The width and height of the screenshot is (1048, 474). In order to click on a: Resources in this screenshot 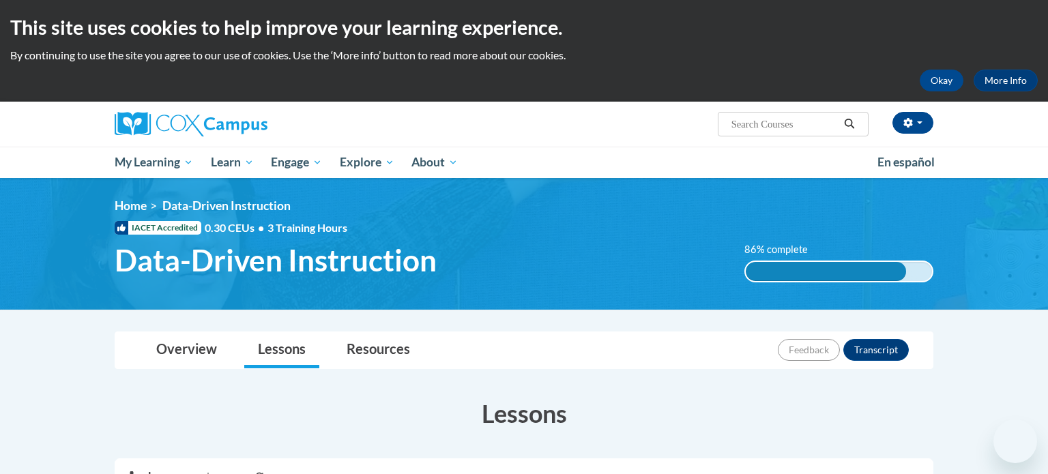, I will do `click(378, 350)`.